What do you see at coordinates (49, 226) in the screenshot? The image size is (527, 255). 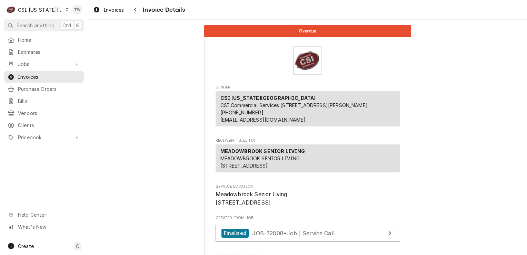 I see `span: What's New` at bounding box center [49, 226].